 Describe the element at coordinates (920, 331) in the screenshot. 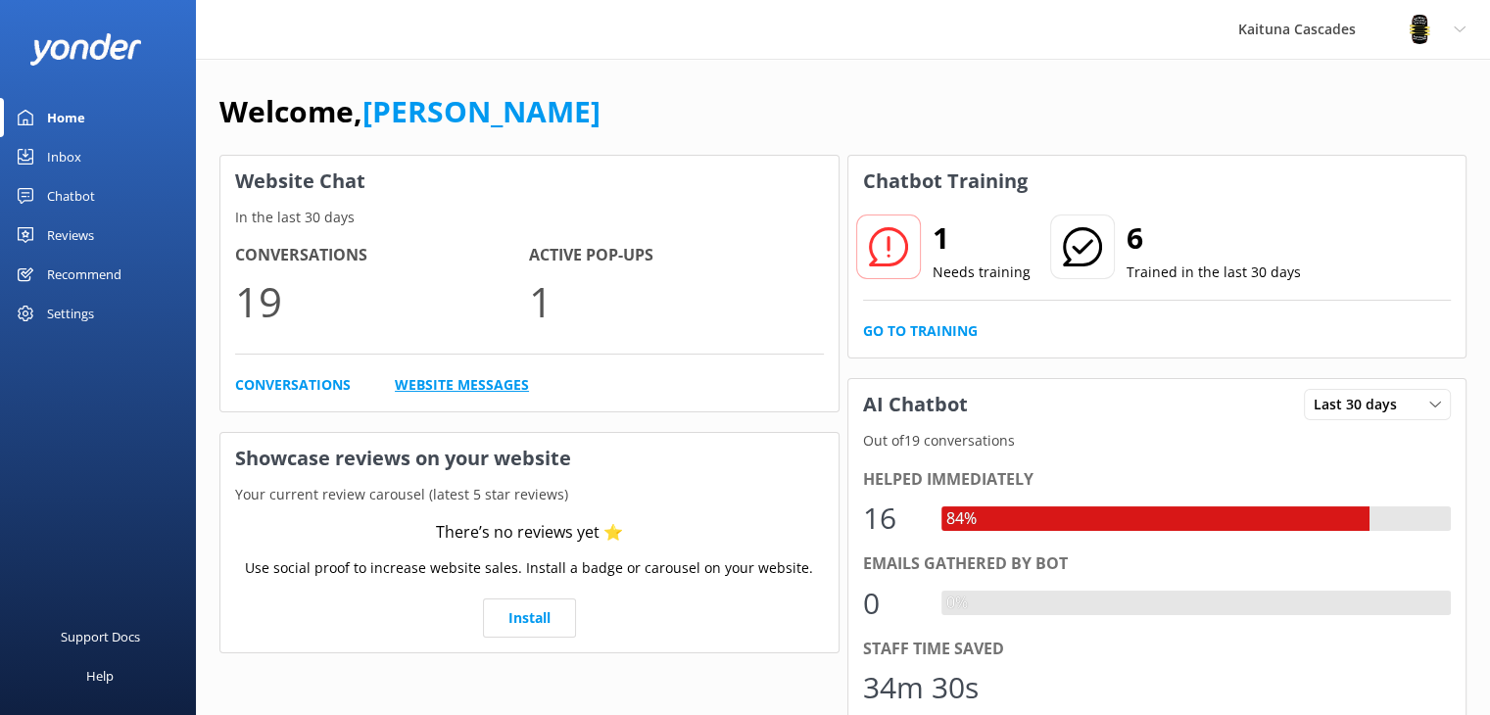

I see `a: Go to Training` at that location.